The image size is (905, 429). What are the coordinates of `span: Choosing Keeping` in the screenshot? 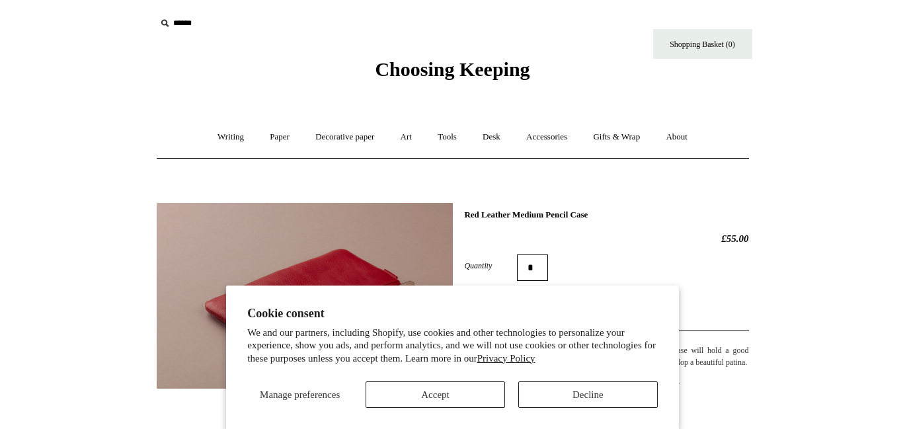 It's located at (452, 69).